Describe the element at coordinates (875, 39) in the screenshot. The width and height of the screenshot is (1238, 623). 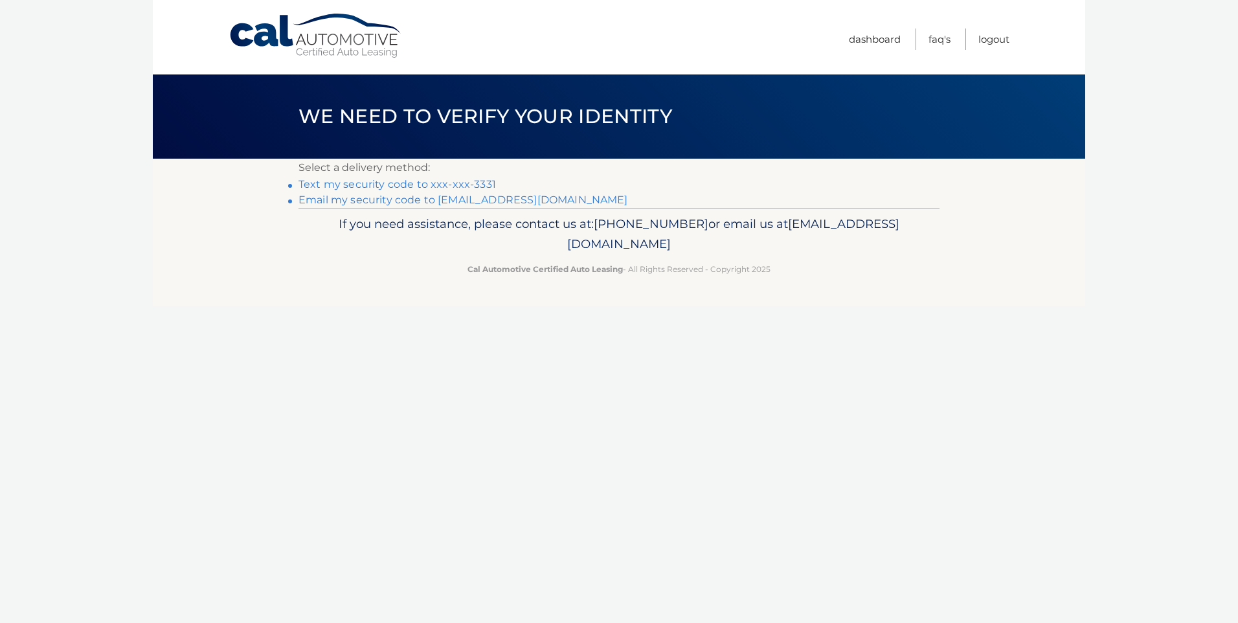
I see `a: Dashboard` at that location.